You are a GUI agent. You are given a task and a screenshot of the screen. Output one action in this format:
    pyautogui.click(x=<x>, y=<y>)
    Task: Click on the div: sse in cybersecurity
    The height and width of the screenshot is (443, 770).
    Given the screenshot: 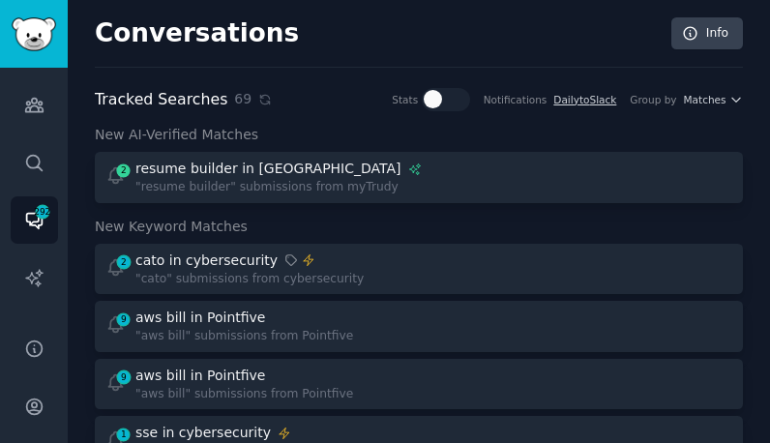 What is the action you would take?
    pyautogui.click(x=203, y=433)
    